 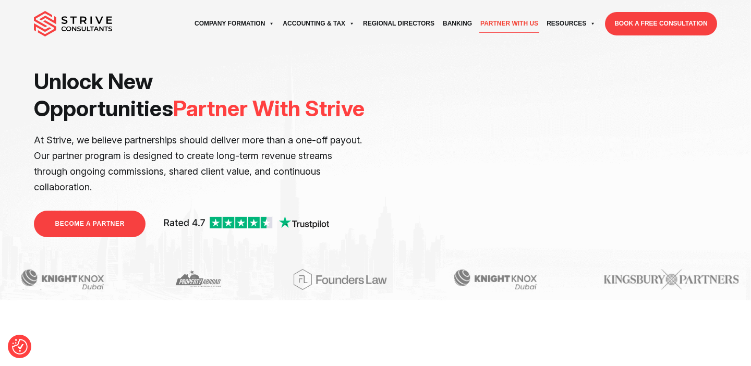 What do you see at coordinates (201, 164) in the screenshot?
I see `p: At Strive, we believe partnerships should deliver more than a one-off payout. Our partner program...` at bounding box center [201, 164].